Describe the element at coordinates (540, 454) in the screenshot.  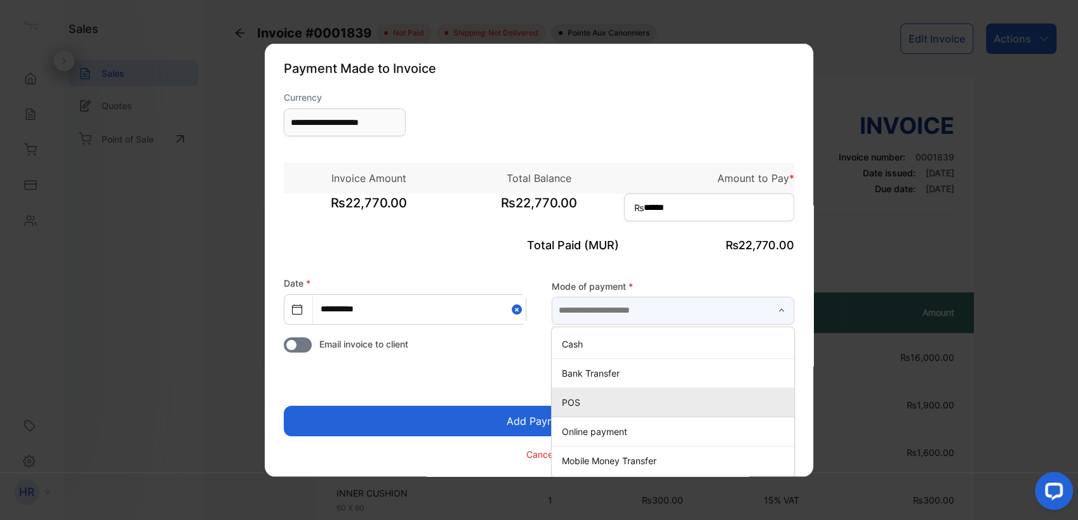
I see `p: Cancel` at that location.